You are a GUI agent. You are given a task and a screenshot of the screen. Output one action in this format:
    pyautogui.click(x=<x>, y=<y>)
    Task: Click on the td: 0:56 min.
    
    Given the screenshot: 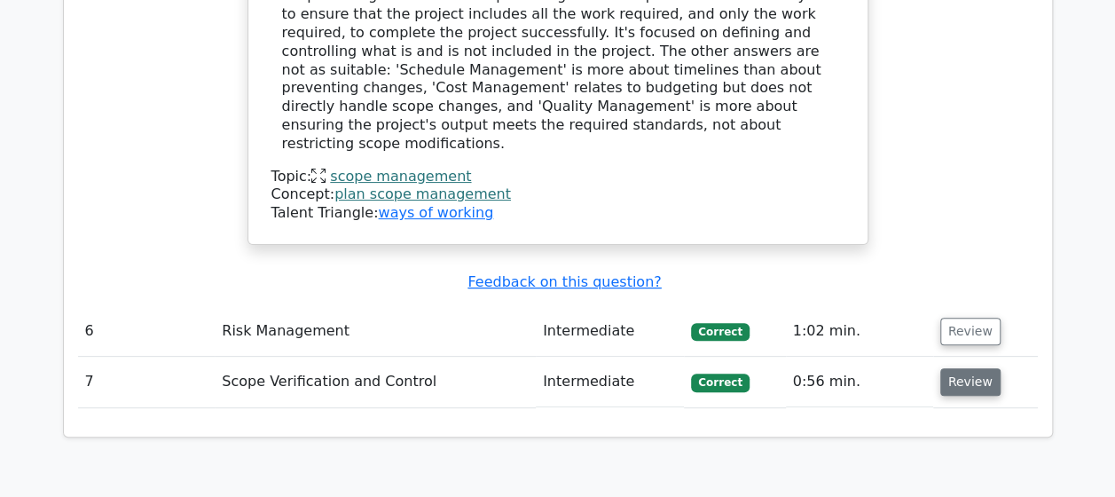 What is the action you would take?
    pyautogui.click(x=859, y=381)
    